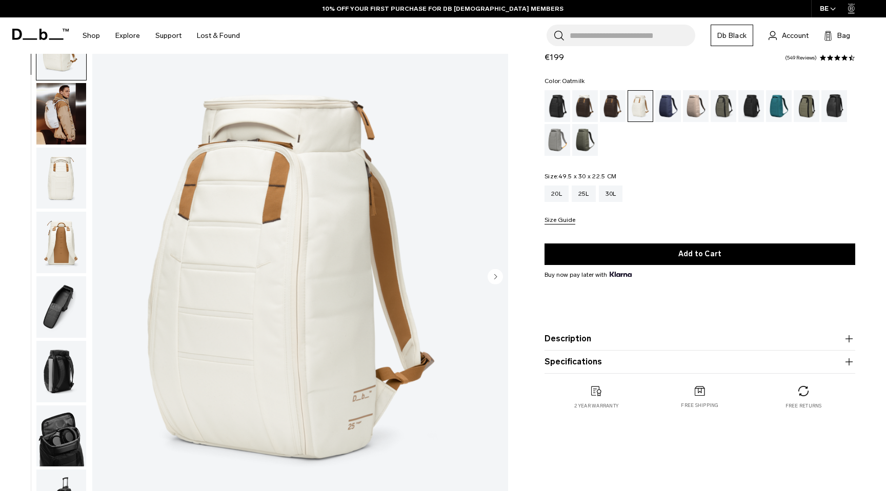 This screenshot has height=491, width=886. Describe the element at coordinates (573, 81) in the screenshot. I see `span: Oatmilk` at that location.